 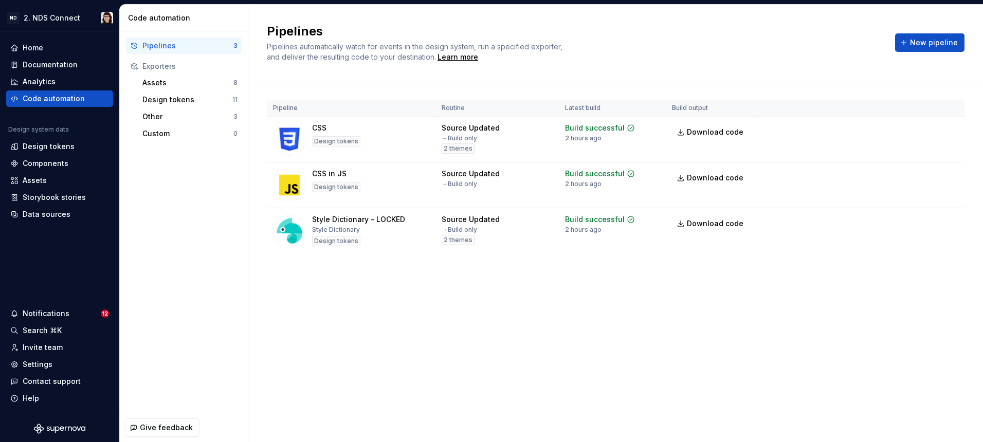 I want to click on div: Style Dictionary, so click(x=336, y=230).